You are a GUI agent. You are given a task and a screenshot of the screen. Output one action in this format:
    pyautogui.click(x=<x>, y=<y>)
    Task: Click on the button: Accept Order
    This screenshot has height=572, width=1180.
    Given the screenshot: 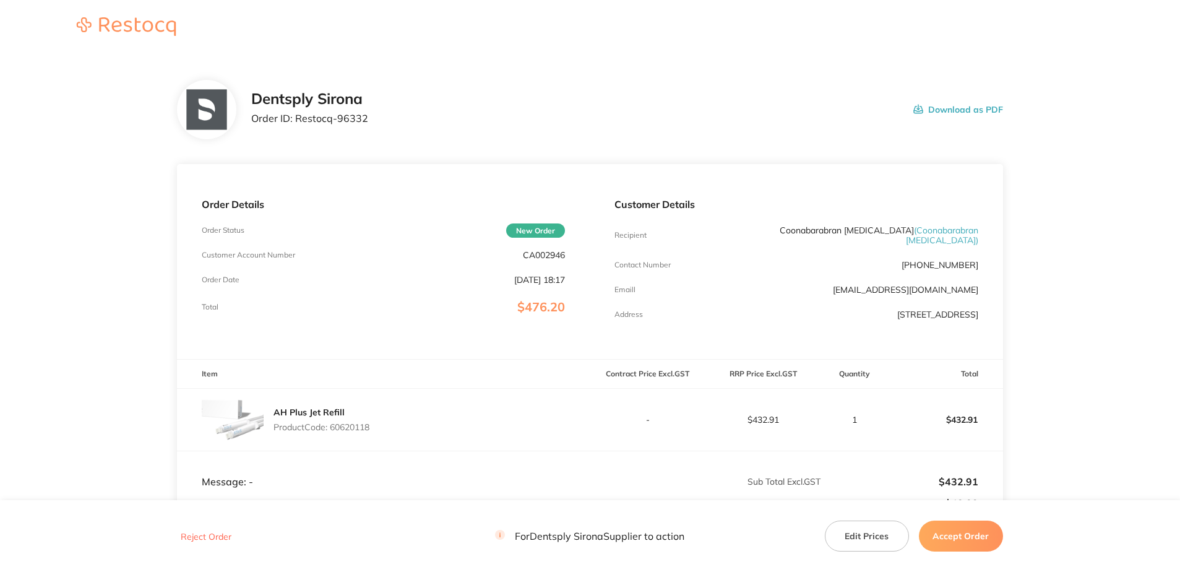 What is the action you would take?
    pyautogui.click(x=961, y=536)
    